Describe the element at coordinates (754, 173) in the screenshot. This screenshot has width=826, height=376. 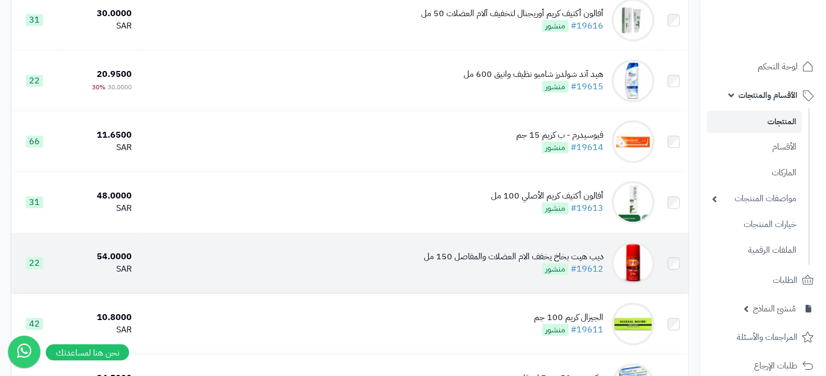
I see `a: الماركات` at that location.